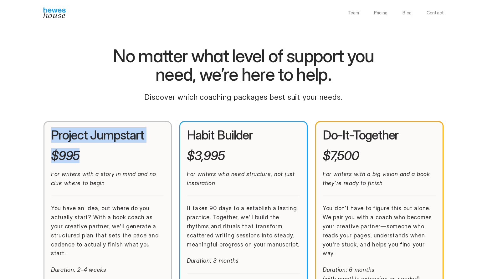 The width and height of the screenshot is (487, 279). What do you see at coordinates (104, 179) in the screenshot?
I see `em: For writers with a story in mind and no clue where to begin` at bounding box center [104, 179].